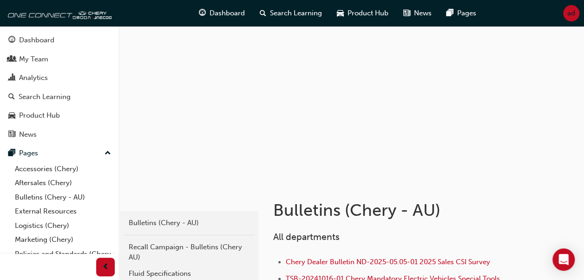  What do you see at coordinates (63, 225) in the screenshot?
I see `a: Logistics (Chery)` at bounding box center [63, 225].